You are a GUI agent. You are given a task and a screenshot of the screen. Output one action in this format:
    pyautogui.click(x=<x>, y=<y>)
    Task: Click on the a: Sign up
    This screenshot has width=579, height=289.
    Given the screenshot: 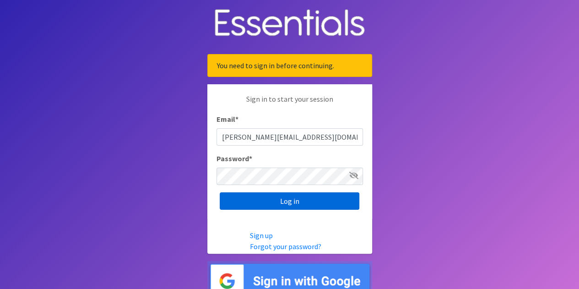 What is the action you would take?
    pyautogui.click(x=261, y=235)
    